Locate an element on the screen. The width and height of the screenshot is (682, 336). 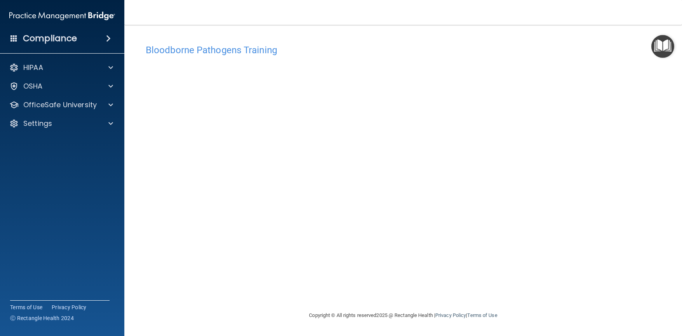
p: Settings is located at coordinates (38, 124).